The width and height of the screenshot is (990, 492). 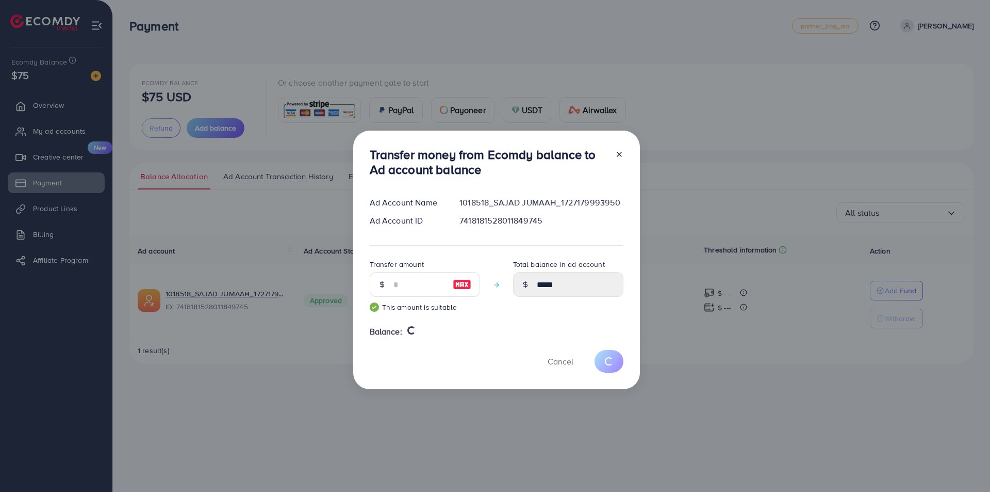 I want to click on div: Ad Account Name, so click(x=406, y=202).